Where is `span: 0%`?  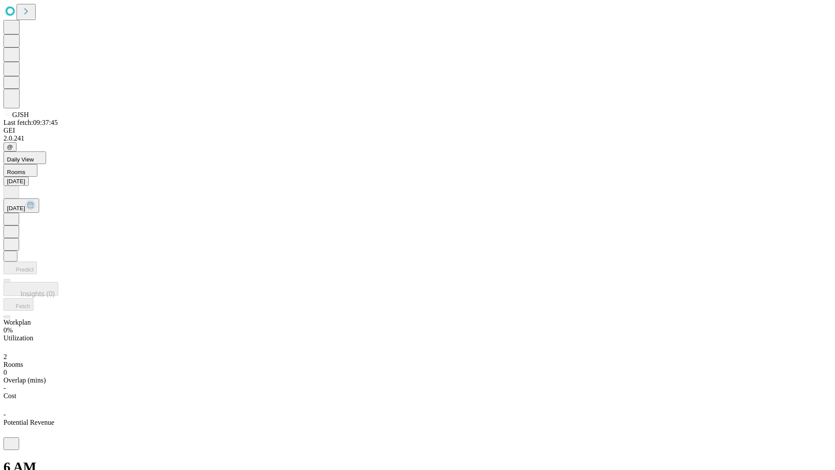 span: 0% is located at coordinates (8, 330).